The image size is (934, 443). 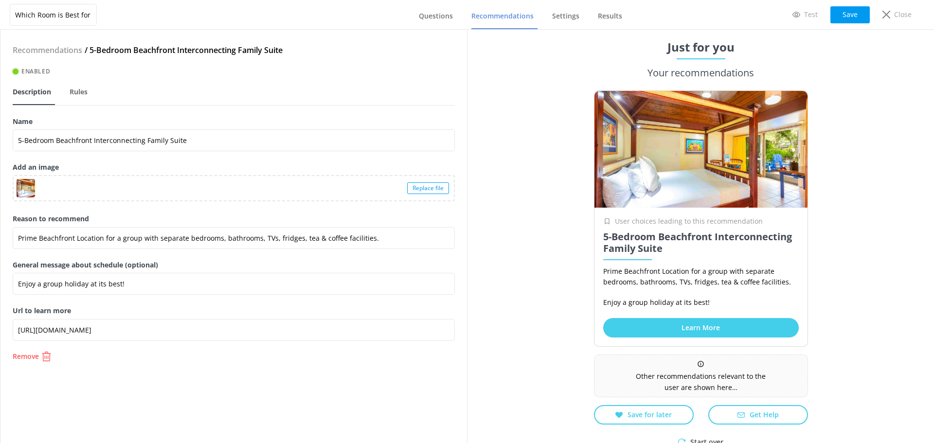 What do you see at coordinates (805, 15) in the screenshot?
I see `a: Test` at bounding box center [805, 15].